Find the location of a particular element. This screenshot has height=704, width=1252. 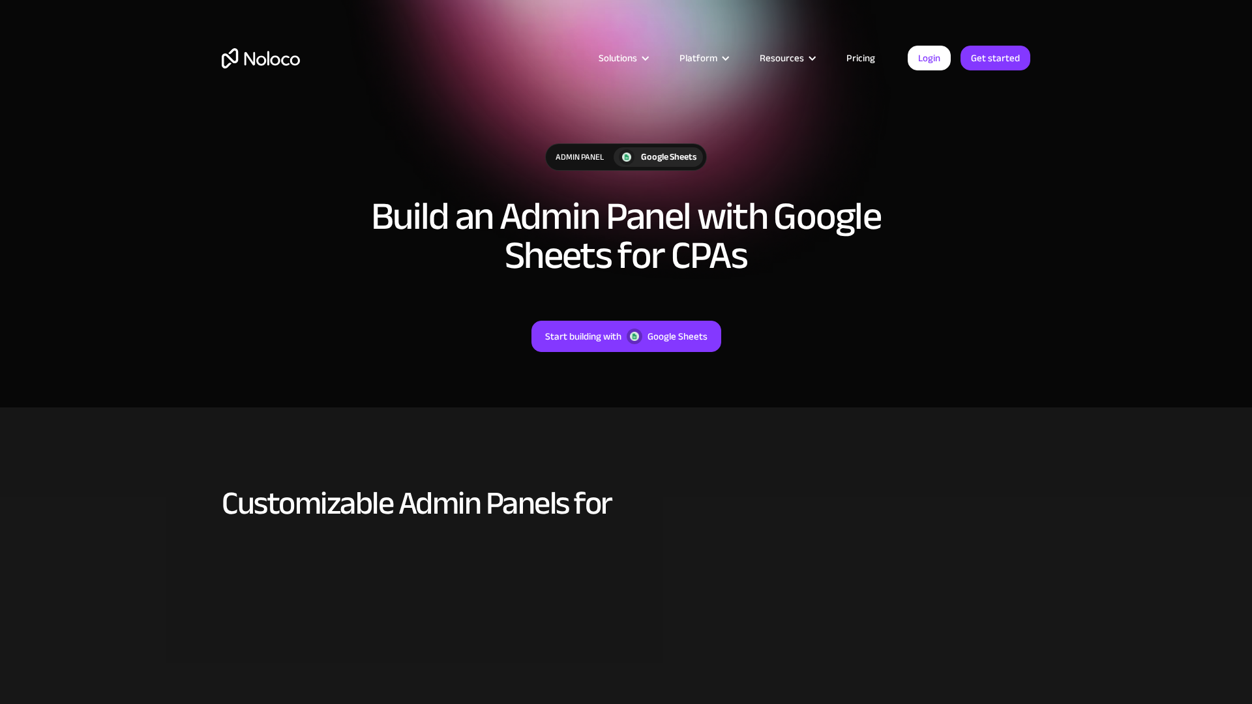

div: Start building with is located at coordinates (583, 336).